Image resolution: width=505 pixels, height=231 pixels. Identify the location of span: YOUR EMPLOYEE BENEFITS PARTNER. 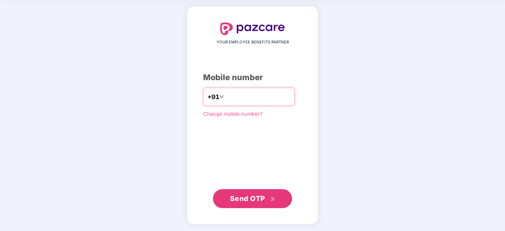
(253, 42).